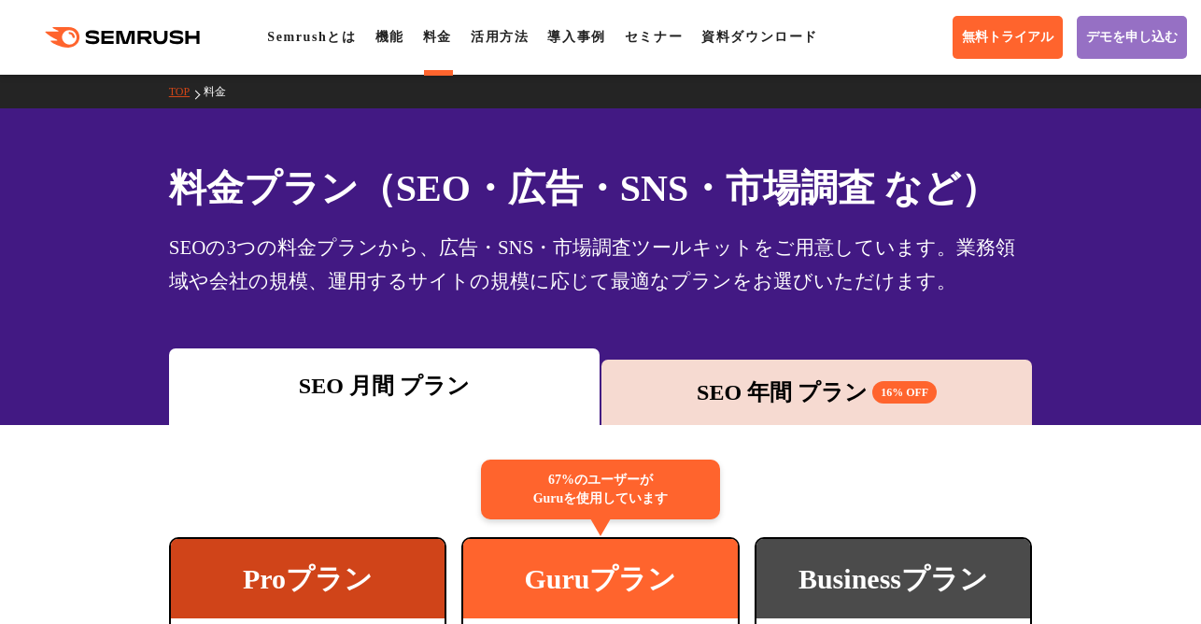  I want to click on span: 16% OFF, so click(904, 392).